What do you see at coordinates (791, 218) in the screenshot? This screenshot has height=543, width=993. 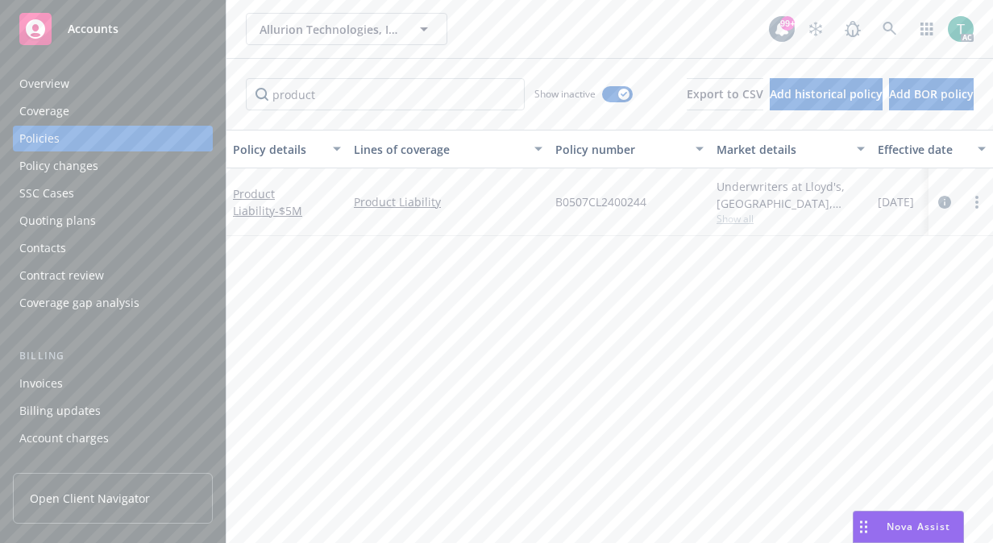 I see `span: Show all` at bounding box center [791, 218].